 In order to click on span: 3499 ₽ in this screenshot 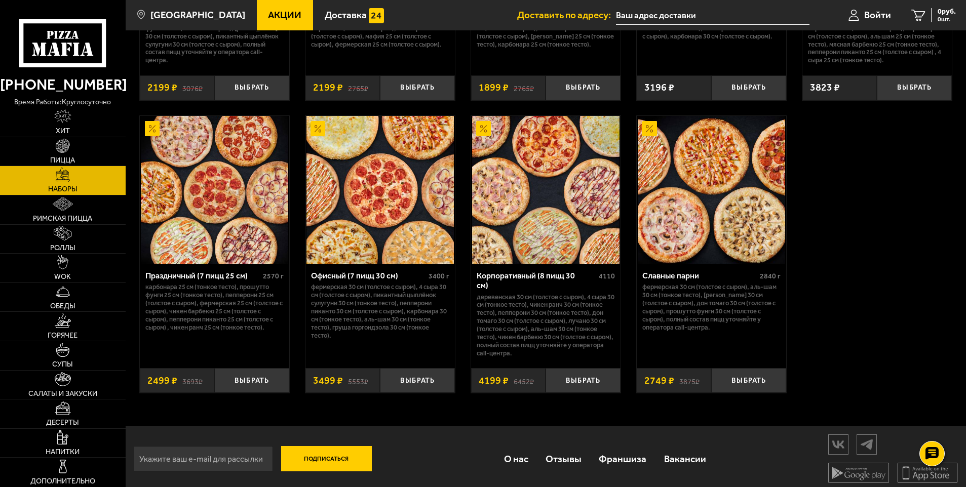, I will do `click(328, 381)`.